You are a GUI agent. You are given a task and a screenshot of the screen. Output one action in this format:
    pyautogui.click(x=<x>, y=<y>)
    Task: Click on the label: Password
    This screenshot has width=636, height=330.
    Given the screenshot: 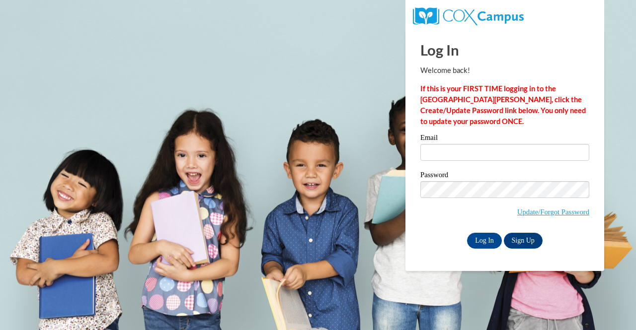 What is the action you would take?
    pyautogui.click(x=505, y=176)
    